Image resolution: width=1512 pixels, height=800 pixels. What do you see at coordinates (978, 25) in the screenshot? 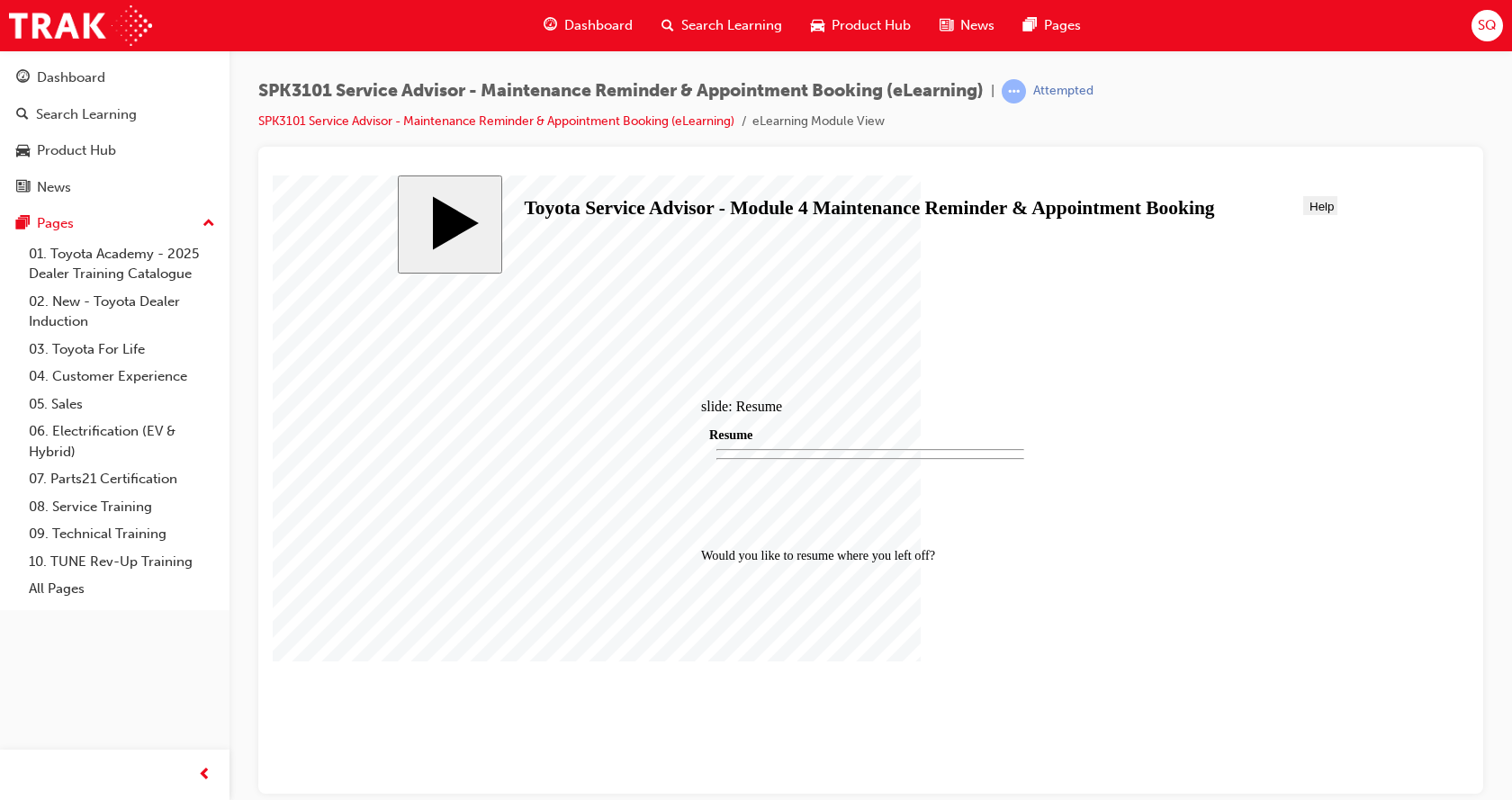
I see `span: News` at bounding box center [978, 25].